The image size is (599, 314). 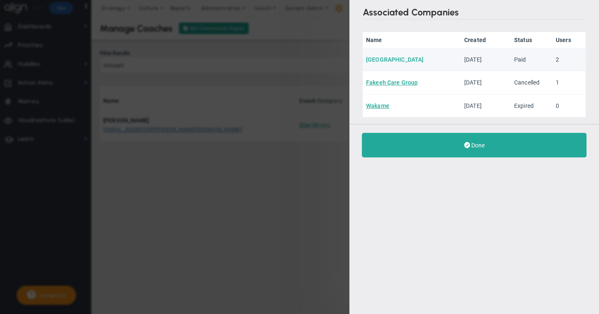 What do you see at coordinates (378, 106) in the screenshot?
I see `a: Wakame` at bounding box center [378, 106].